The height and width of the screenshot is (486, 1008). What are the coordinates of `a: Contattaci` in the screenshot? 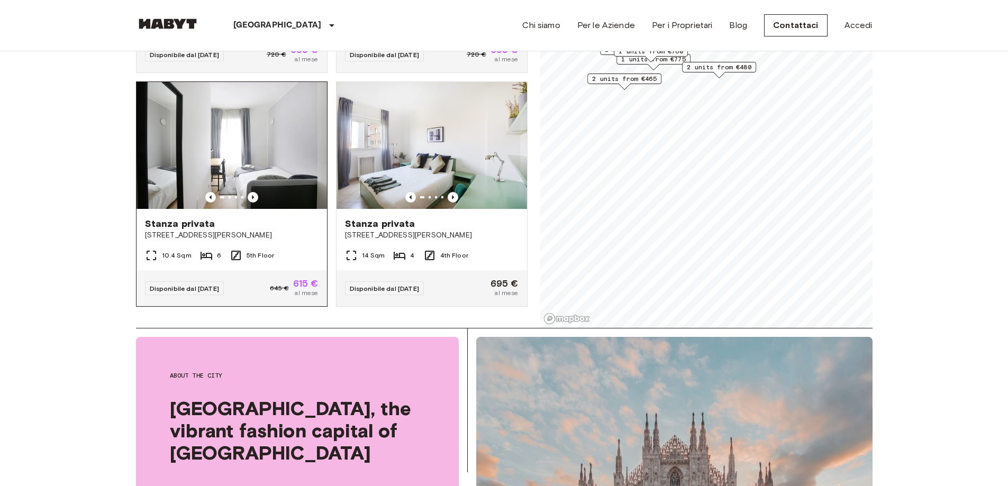 It's located at (796, 25).